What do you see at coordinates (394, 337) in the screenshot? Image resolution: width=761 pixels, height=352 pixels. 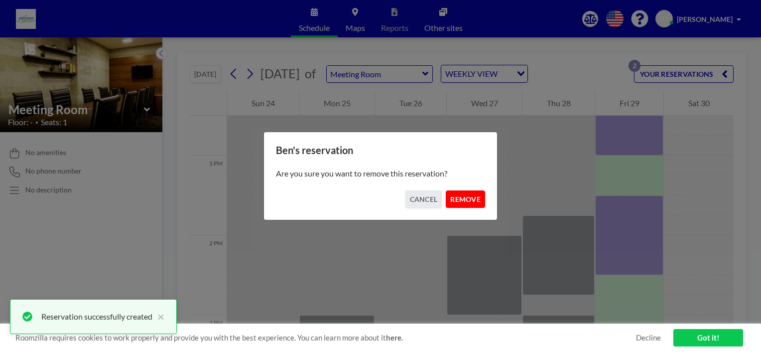 I see `a: here.` at bounding box center [394, 337].